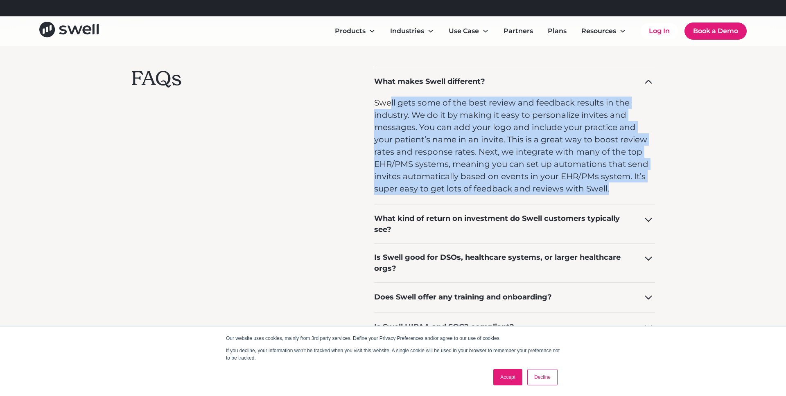 This screenshot has width=786, height=396. I want to click on p: Our website uses cookies, mainly from 3rd party services. Define your Privacy Preferences and/or ..., so click(393, 338).